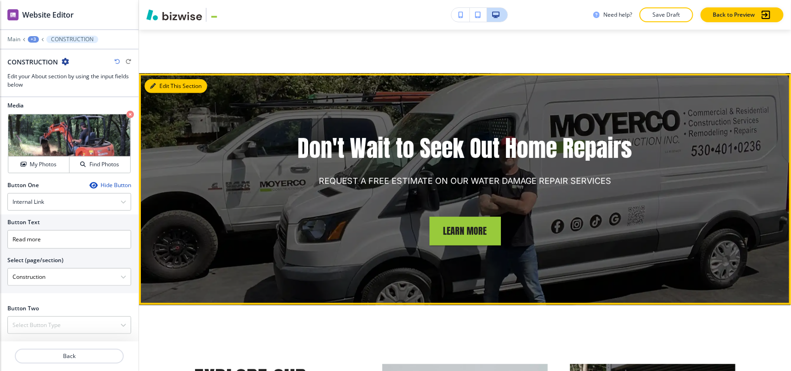 Image resolution: width=791 pixels, height=371 pixels. I want to click on h2: Button One, so click(23, 185).